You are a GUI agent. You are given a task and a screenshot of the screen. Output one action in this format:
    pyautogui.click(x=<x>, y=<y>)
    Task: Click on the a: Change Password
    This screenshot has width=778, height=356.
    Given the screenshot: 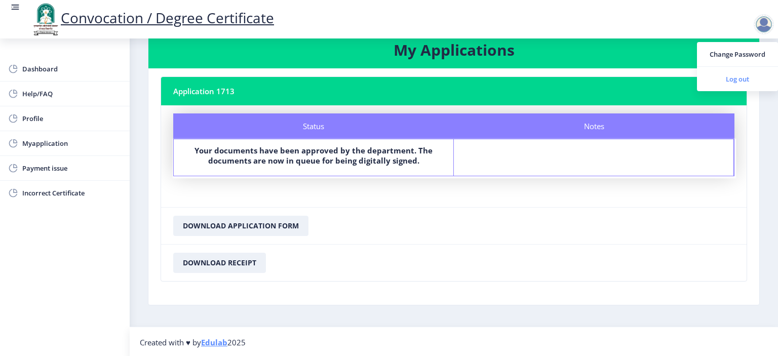 What is the action you would take?
    pyautogui.click(x=737, y=54)
    